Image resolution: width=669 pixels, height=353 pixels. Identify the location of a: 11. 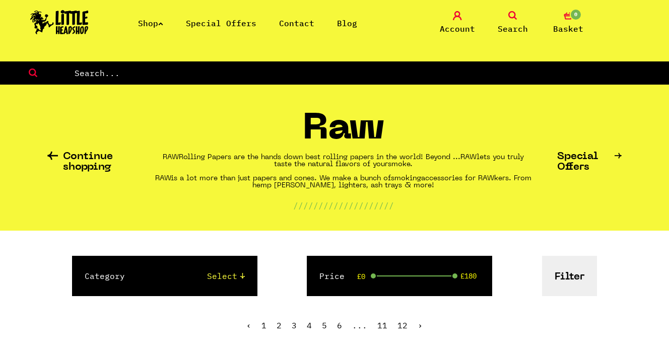
(382, 325).